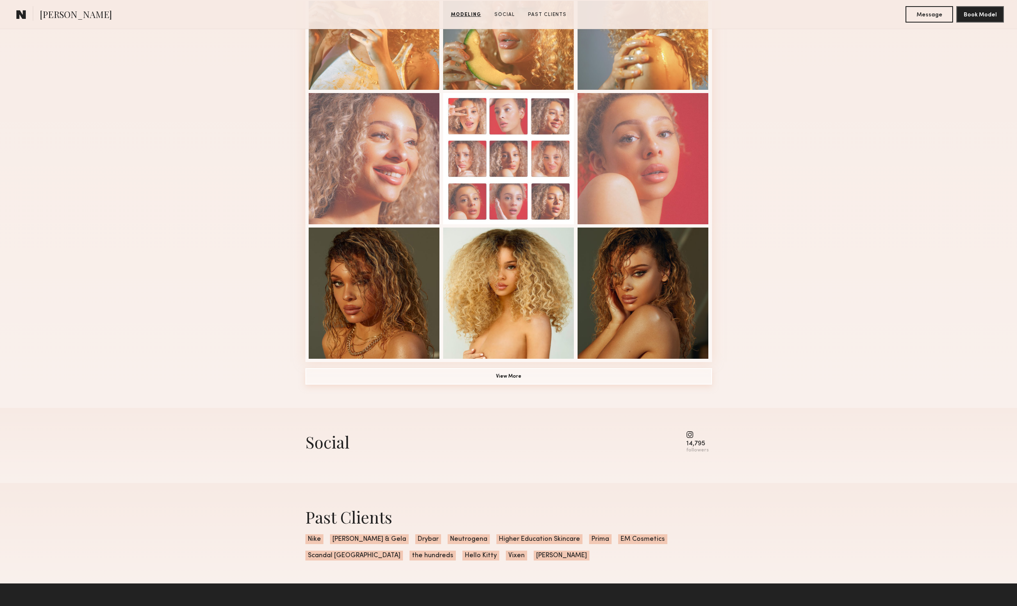 This screenshot has height=606, width=1017. I want to click on div: Past Clients, so click(509, 517).